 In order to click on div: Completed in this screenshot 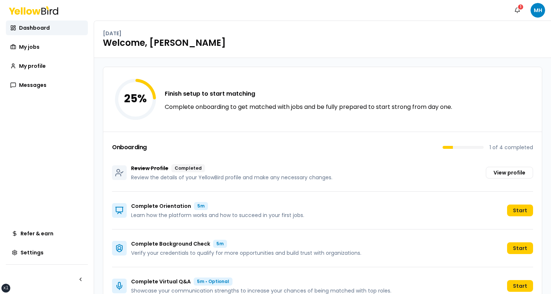, I will do `click(188, 168)`.